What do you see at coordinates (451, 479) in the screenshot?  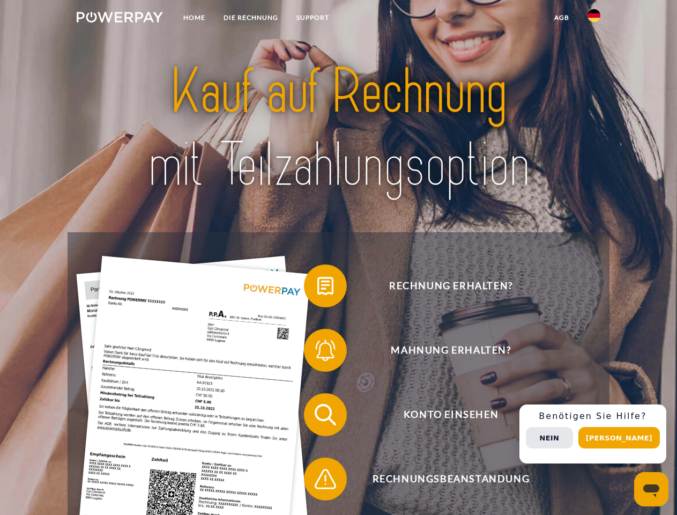 I see `span: Rechnungsbeanstandung` at bounding box center [451, 479].